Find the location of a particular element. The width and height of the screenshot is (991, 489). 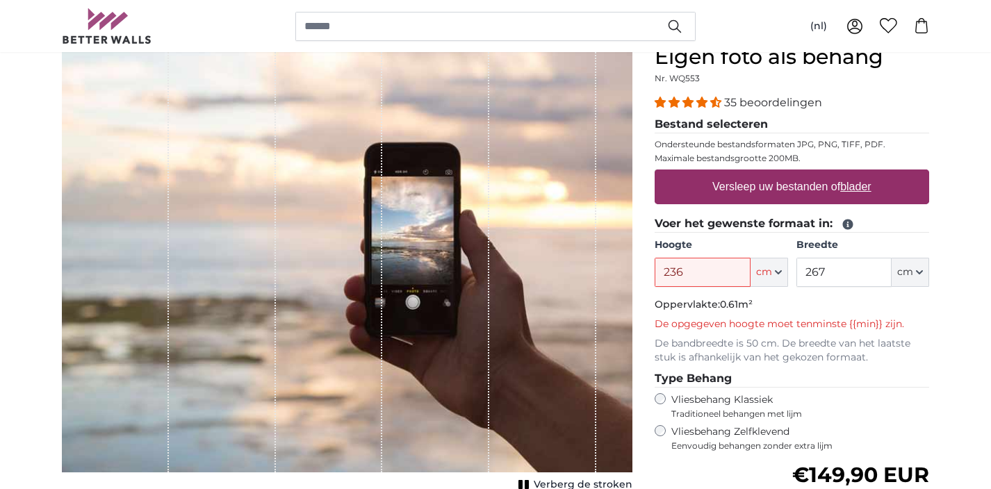

label: Breedte is located at coordinates (862, 245).